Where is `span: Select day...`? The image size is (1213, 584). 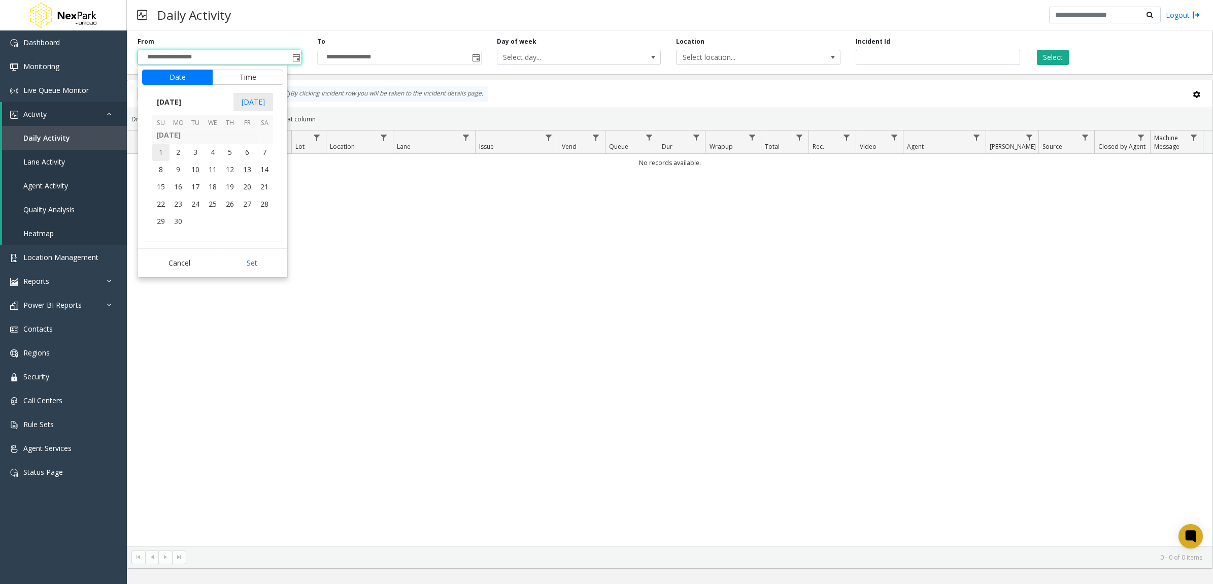 span: Select day... is located at coordinates (562, 57).